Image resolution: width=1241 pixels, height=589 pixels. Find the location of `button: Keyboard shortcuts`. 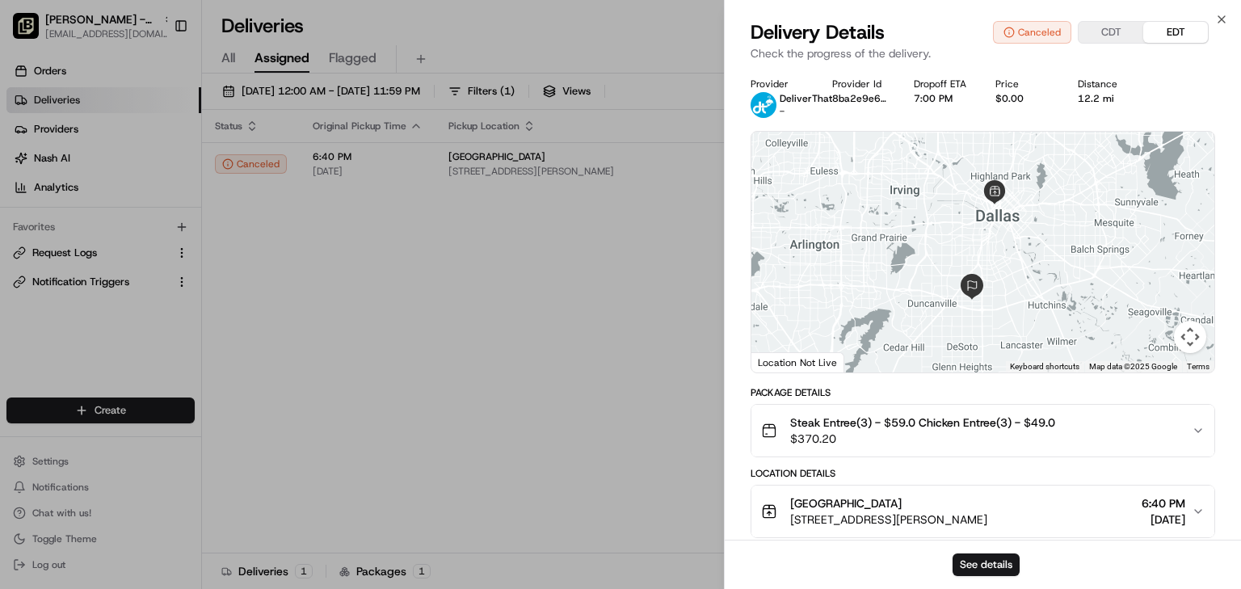

button: Keyboard shortcuts is located at coordinates (1045, 367).